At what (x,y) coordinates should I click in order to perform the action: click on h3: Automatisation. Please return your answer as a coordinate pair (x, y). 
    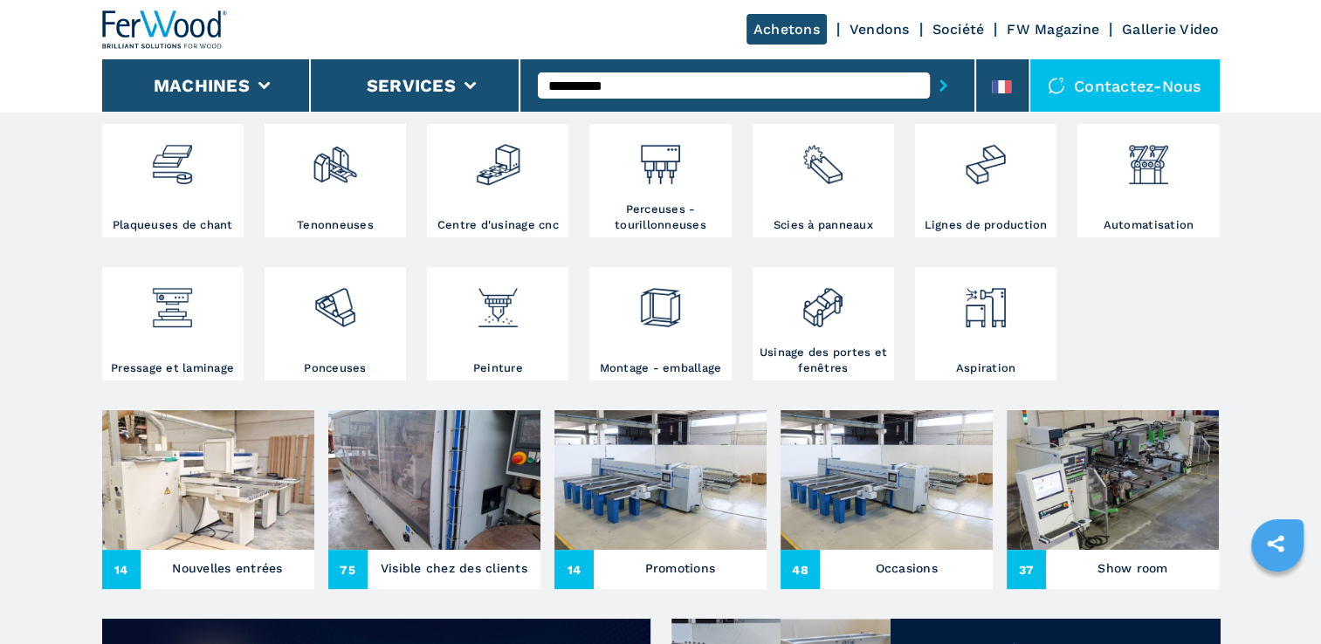
    Looking at the image, I should click on (1149, 225).